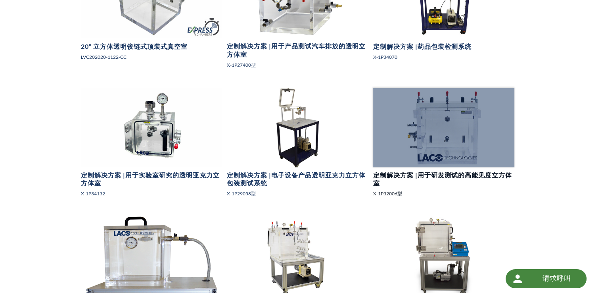  What do you see at coordinates (444, 146) in the screenshot?
I see `a: 研发立方真空室，前视图定制解决方案 |用于研发测试的高能见度立方体室X-1P32006型` at bounding box center [444, 146].